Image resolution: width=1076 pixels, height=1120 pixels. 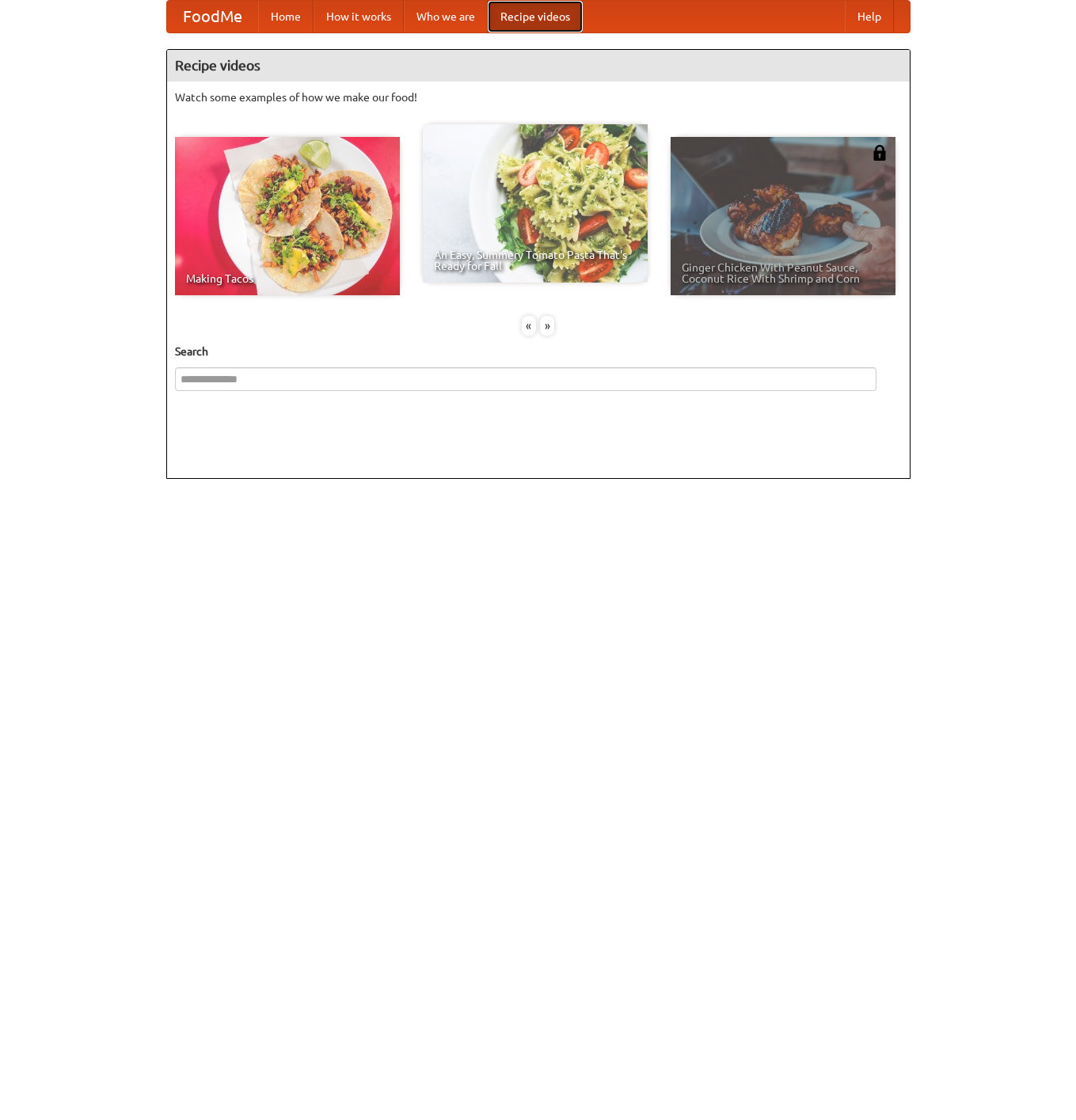 I want to click on a: Help, so click(x=869, y=17).